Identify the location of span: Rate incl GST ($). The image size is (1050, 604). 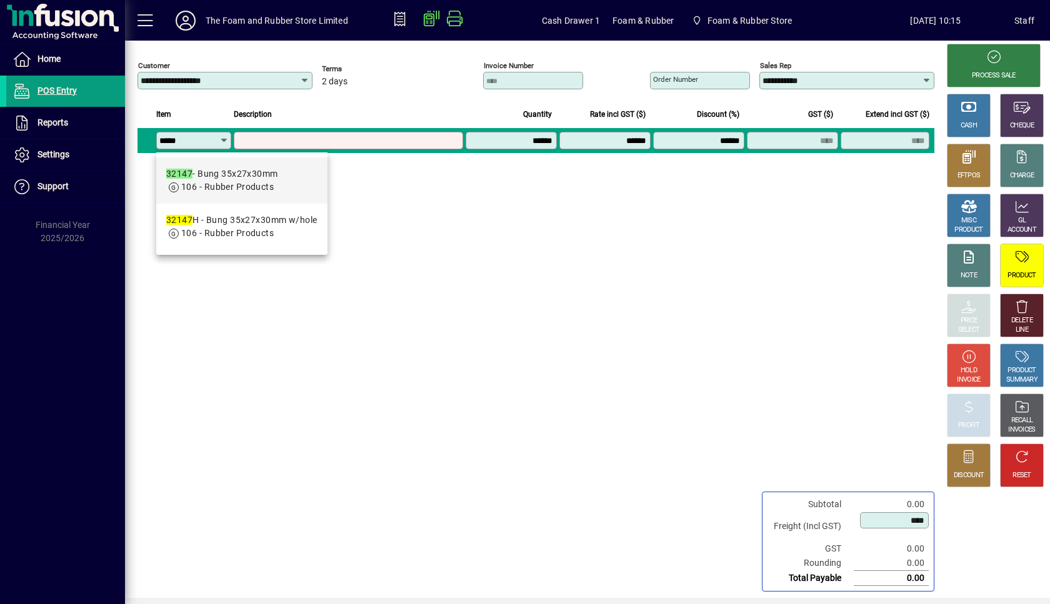
(617, 114).